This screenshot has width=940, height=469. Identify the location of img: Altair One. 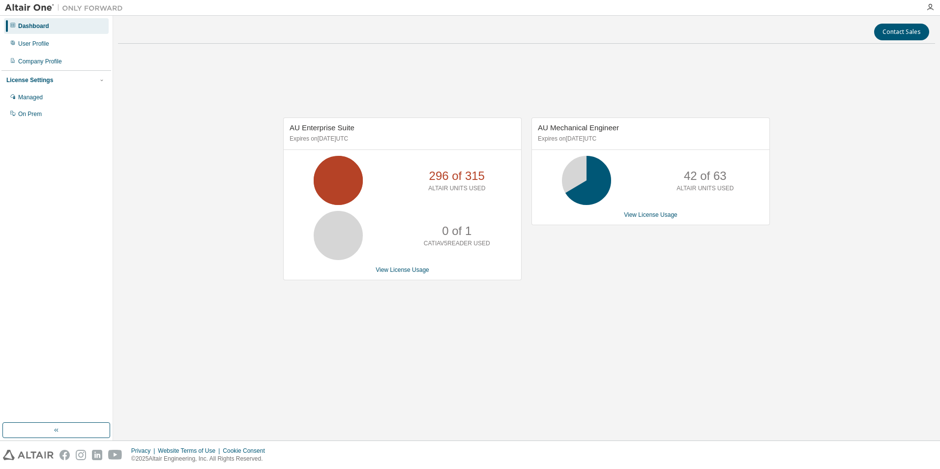
(66, 8).